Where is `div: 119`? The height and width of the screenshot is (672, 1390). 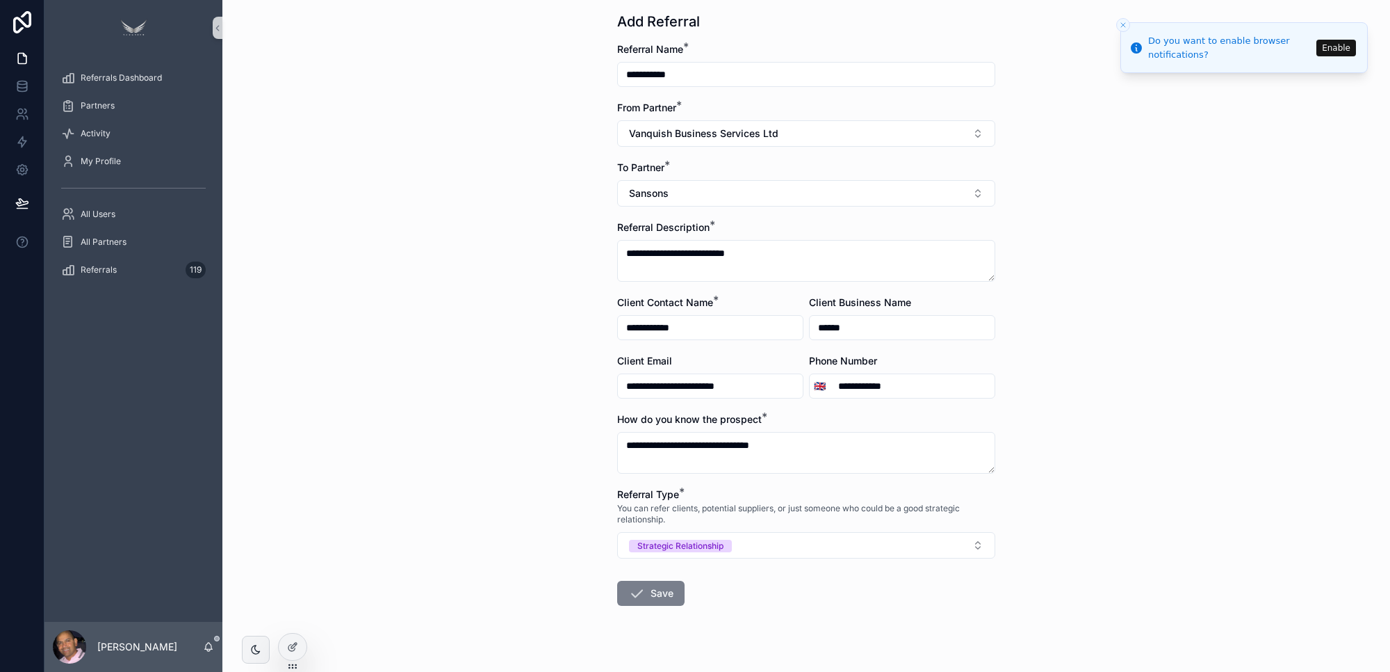 div: 119 is located at coordinates (195, 270).